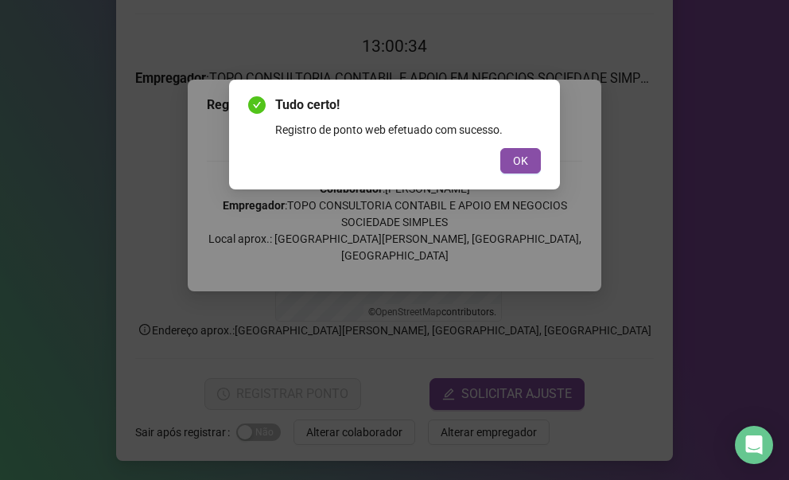 The height and width of the screenshot is (480, 789). I want to click on div: Registro de ponto web efetuado com sucesso., so click(408, 130).